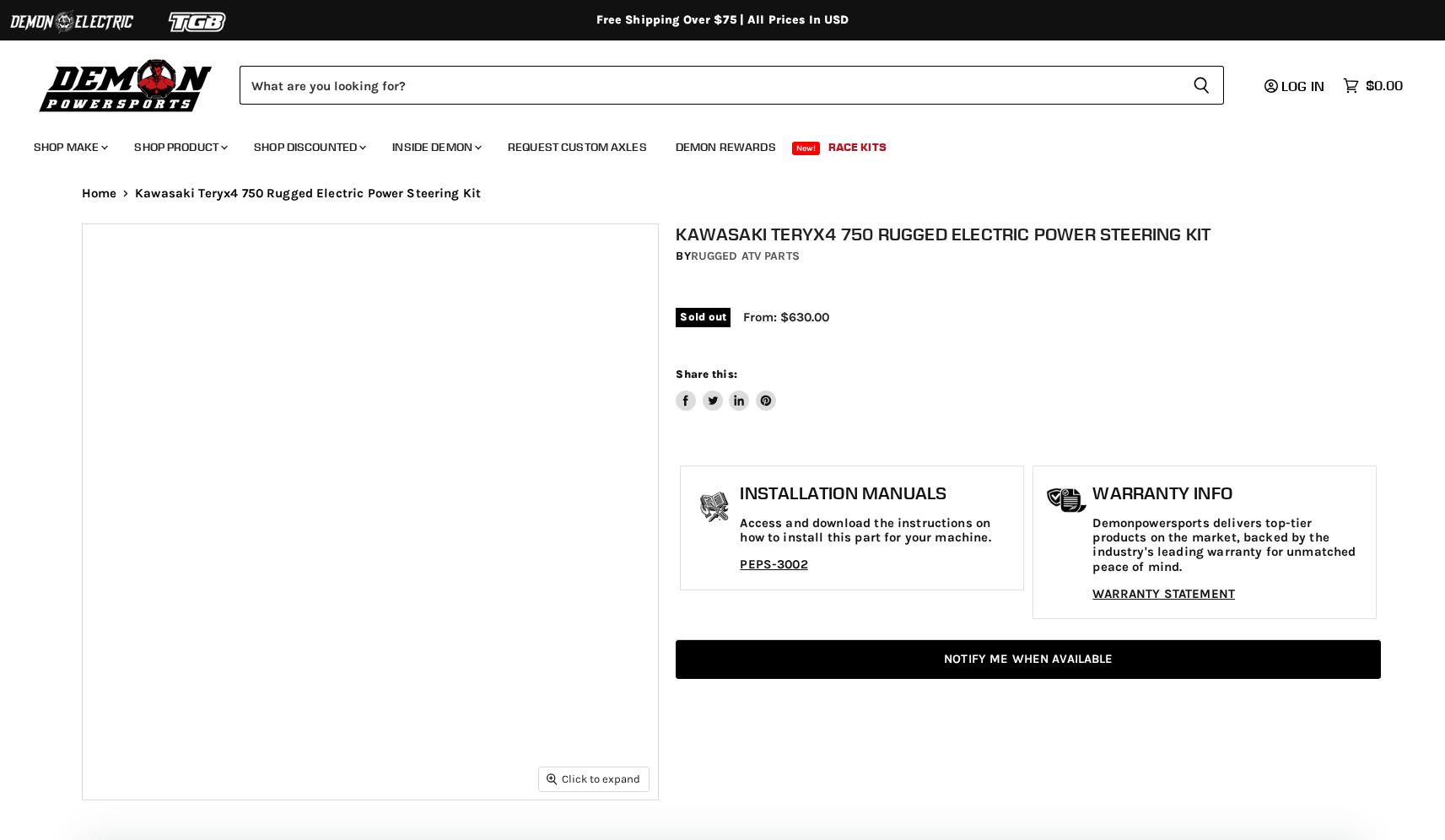 The image size is (1445, 840). What do you see at coordinates (1373, 85) in the screenshot?
I see `a: $0.00` at bounding box center [1373, 85].